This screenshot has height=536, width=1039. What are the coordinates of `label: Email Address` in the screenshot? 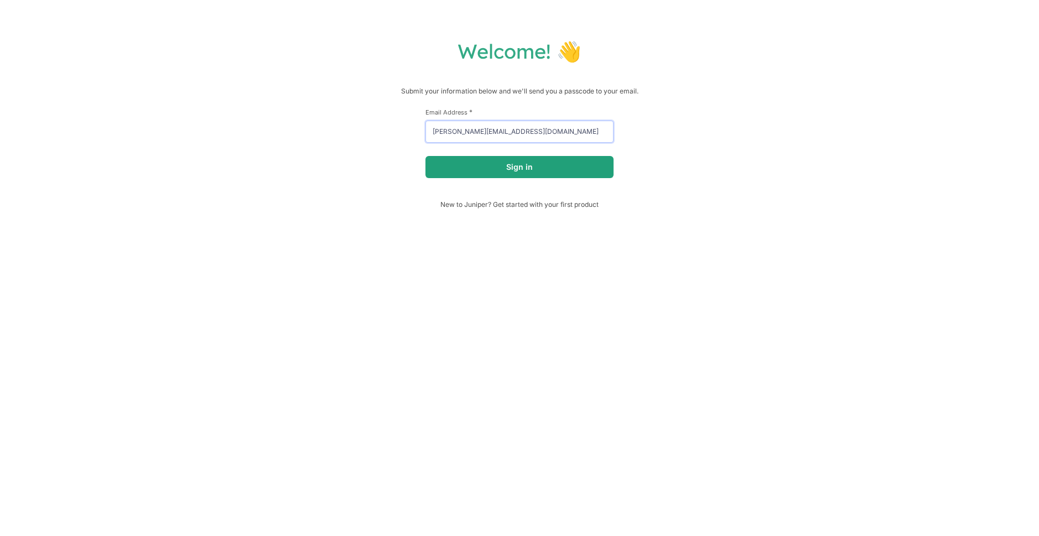 It's located at (519, 112).